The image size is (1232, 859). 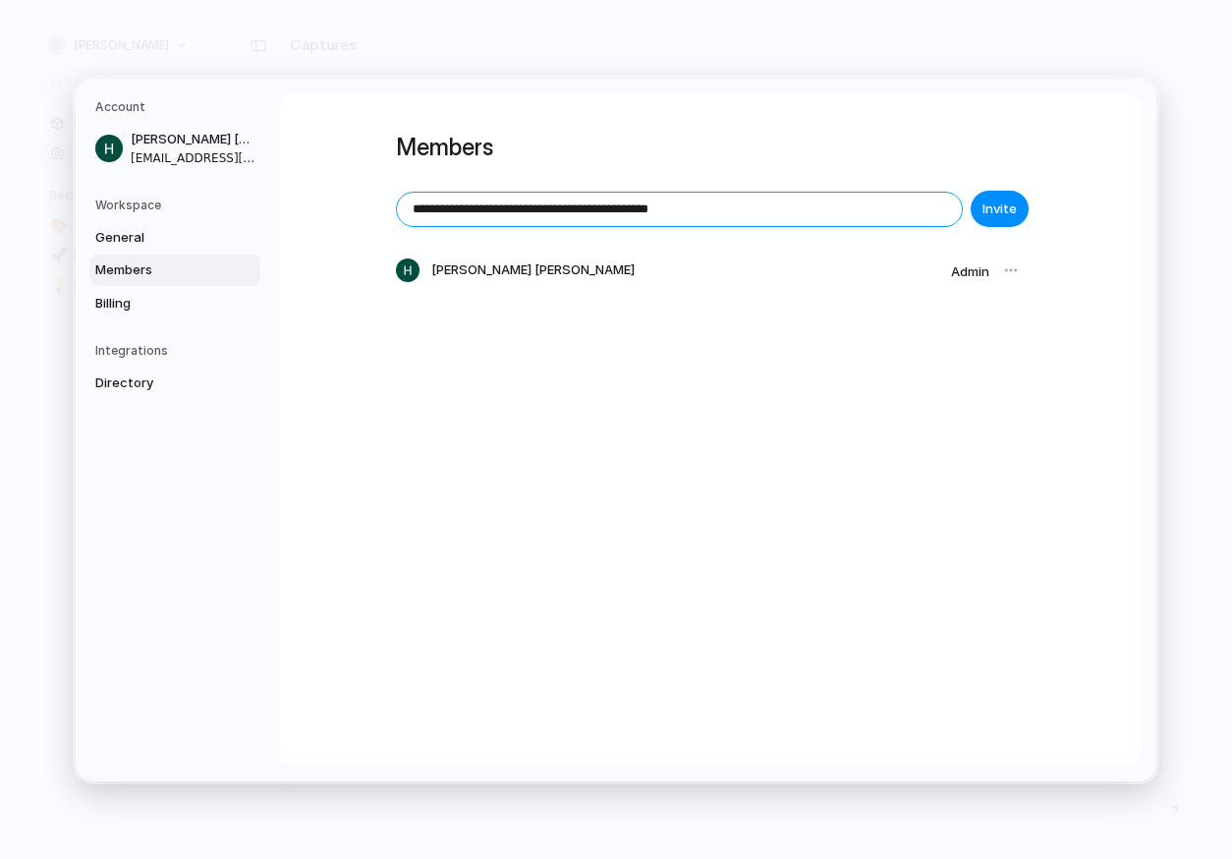 I want to click on a: Directory, so click(x=175, y=383).